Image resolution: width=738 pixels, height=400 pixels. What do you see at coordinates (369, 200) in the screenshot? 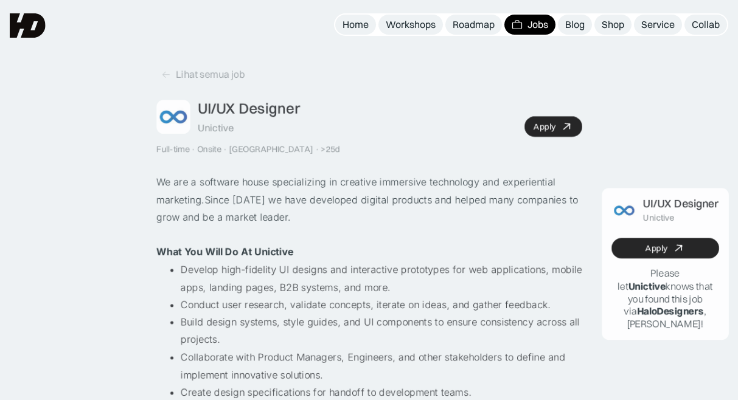
I see `p: We are a software house specializing in creative immersive technology and experiential marketing....` at bounding box center [369, 200].